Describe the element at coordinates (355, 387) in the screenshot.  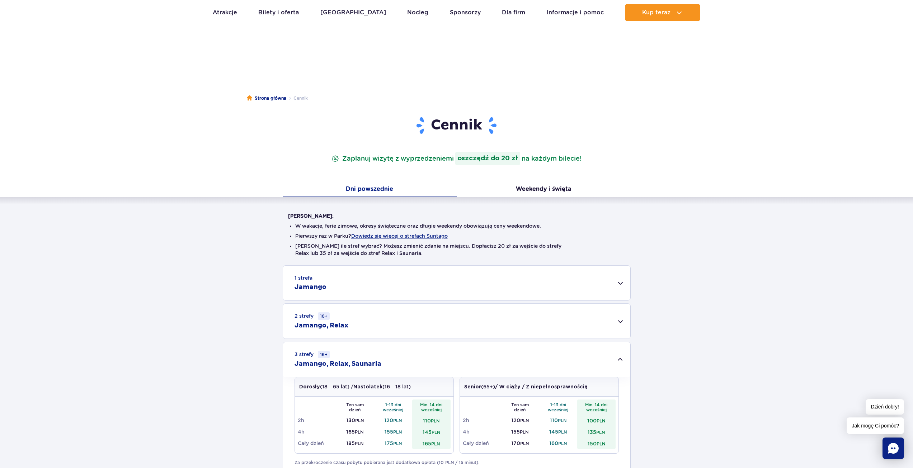
I see `p: (18 – 65 lat) / (16 – 18 lat)` at that location.